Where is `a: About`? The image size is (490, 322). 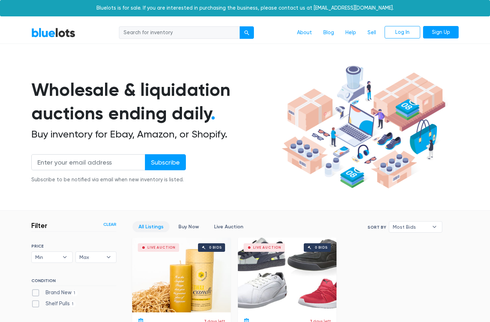
a: About is located at coordinates (304, 33).